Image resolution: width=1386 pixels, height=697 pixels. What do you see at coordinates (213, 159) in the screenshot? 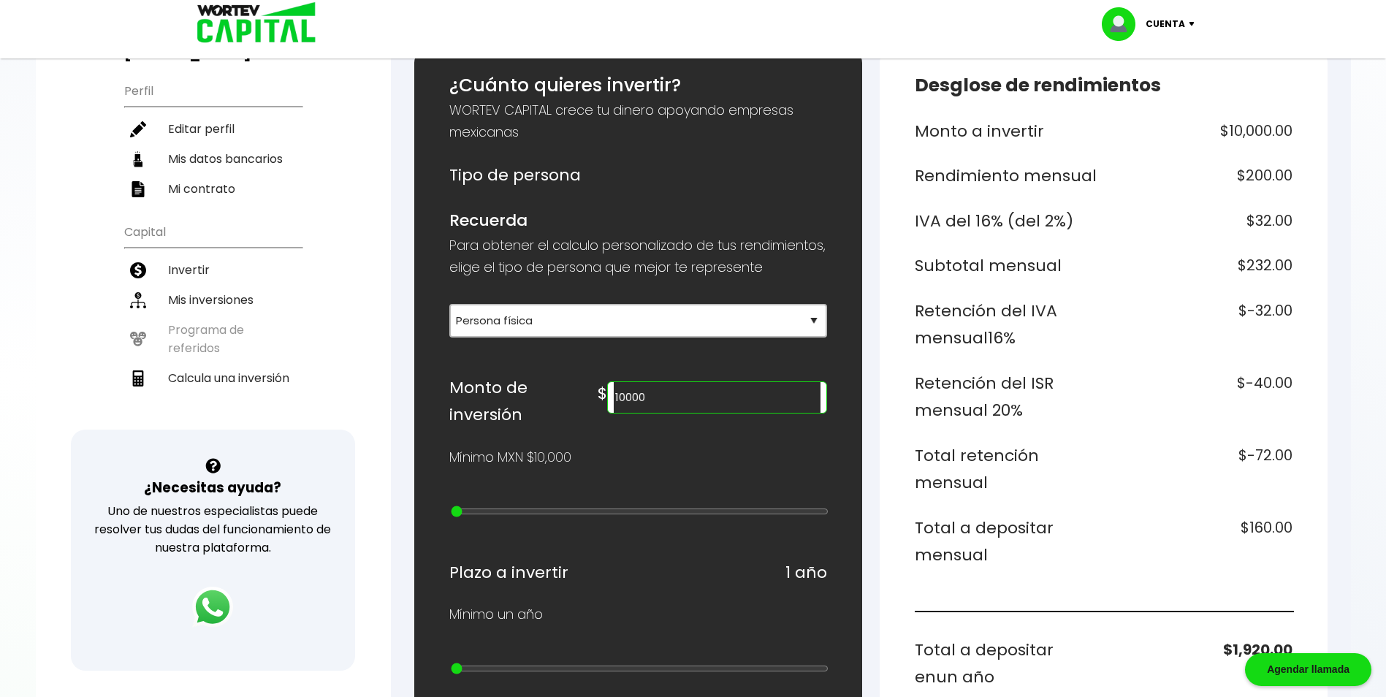
I see `a: Mis datos bancarios` at bounding box center [213, 159].